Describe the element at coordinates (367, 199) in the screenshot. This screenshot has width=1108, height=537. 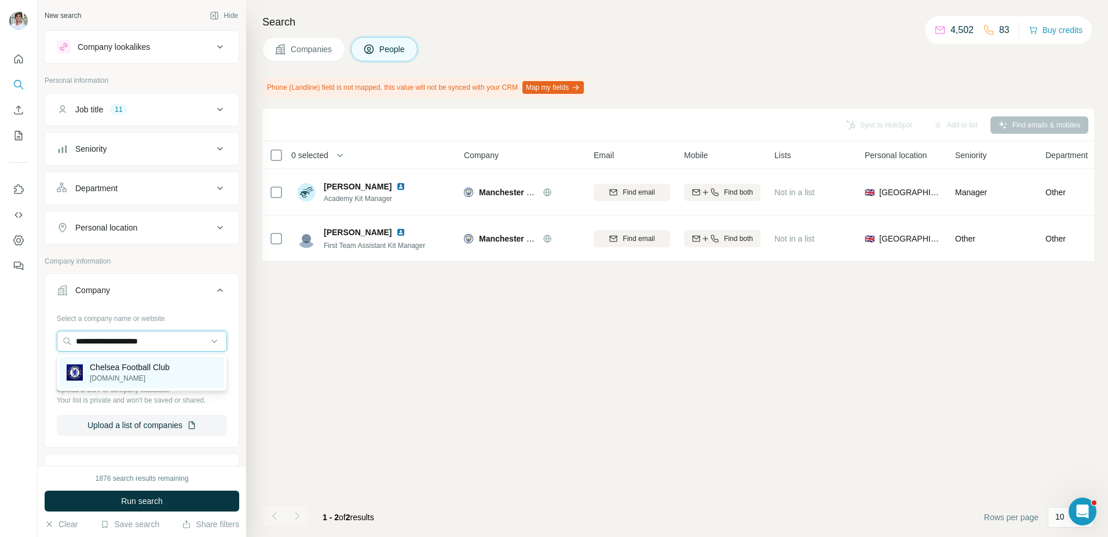
I see `span: Academy Kit Manager` at that location.